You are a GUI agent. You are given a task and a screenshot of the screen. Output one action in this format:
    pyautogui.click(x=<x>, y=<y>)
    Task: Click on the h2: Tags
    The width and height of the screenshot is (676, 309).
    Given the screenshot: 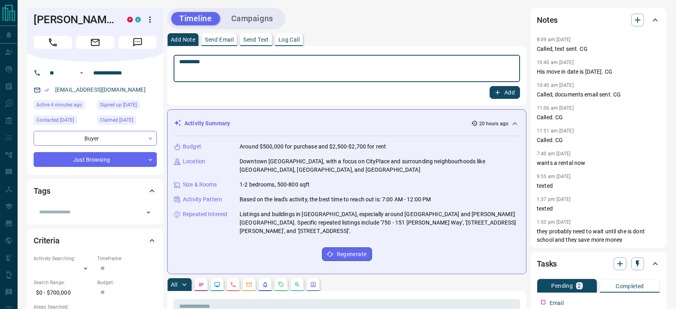 What is the action you would take?
    pyautogui.click(x=42, y=191)
    